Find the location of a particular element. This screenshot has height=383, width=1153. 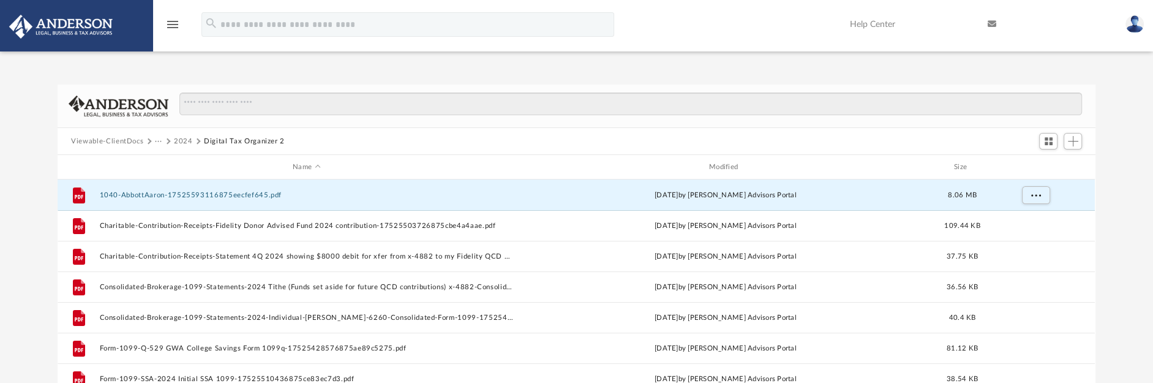

span: 38.54 KB is located at coordinates (962, 378).